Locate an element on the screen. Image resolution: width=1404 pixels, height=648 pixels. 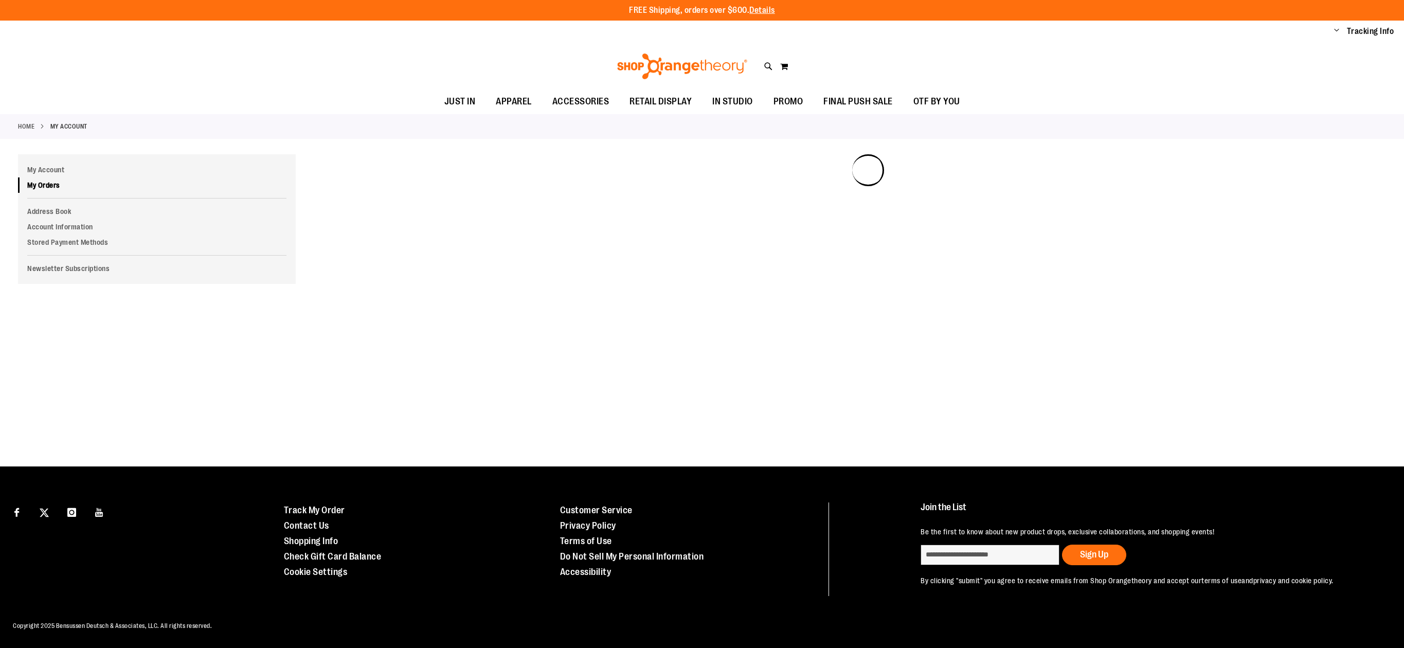
a: Contact Us is located at coordinates (307, 526).